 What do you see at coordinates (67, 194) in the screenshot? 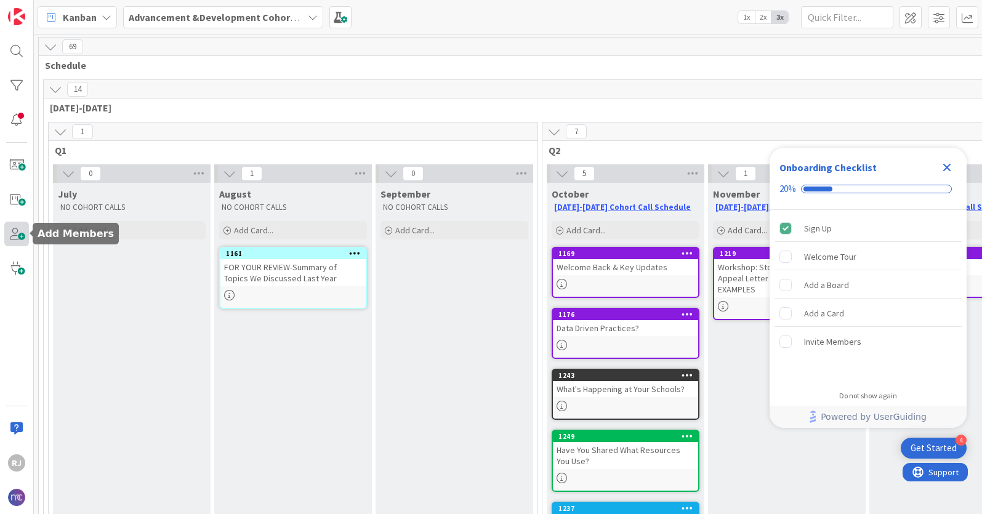
I see `span: July` at bounding box center [67, 194].